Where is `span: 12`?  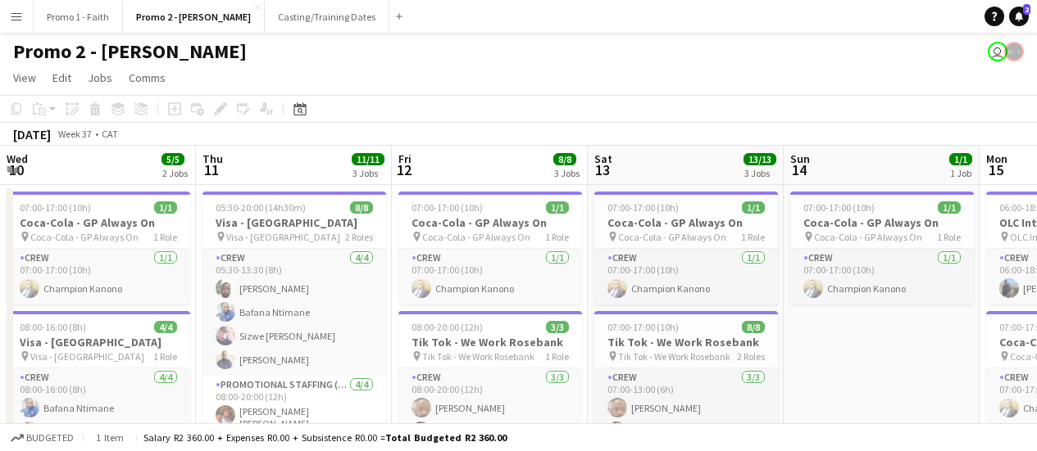
span: 12 is located at coordinates (403, 170).